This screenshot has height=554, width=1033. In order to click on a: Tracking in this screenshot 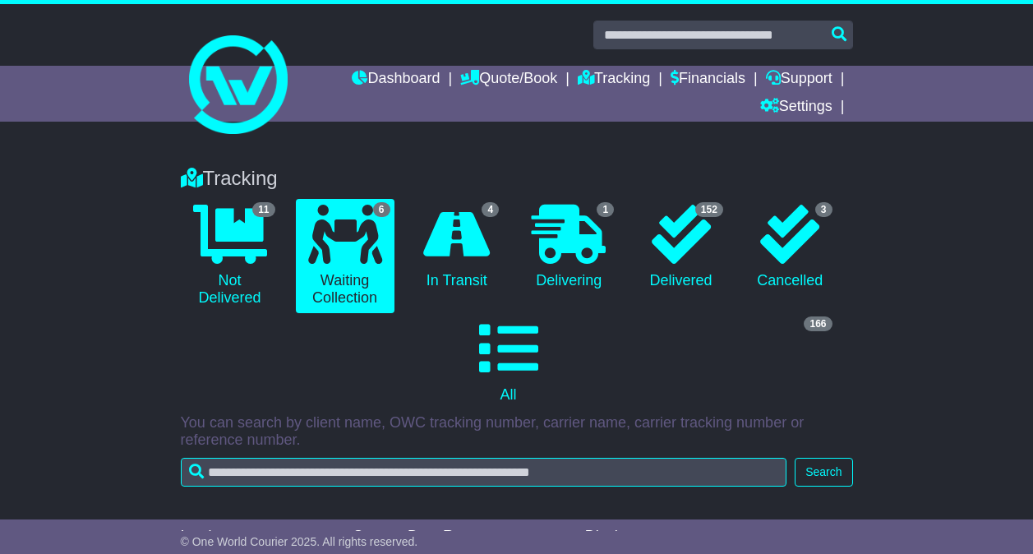, I will do `click(614, 80)`.